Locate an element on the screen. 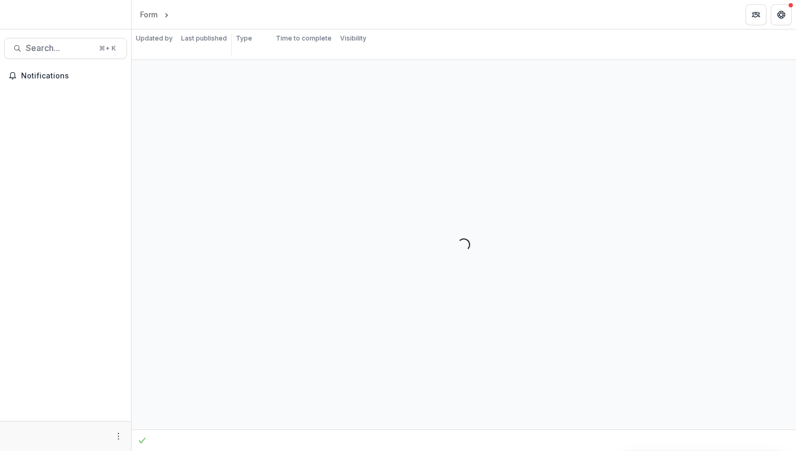  div: Form is located at coordinates (148, 14).